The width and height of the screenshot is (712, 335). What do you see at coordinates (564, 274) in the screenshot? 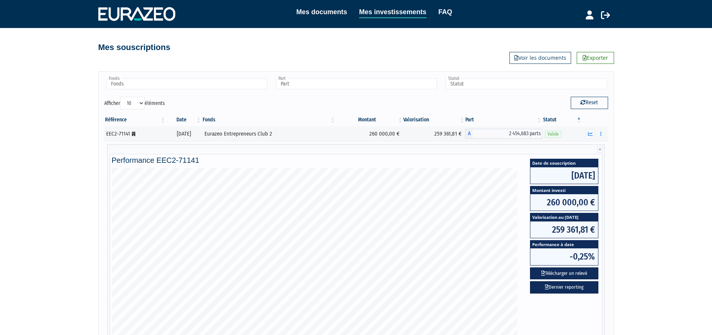
I see `button: Télécharger un relevé` at bounding box center [564, 274].